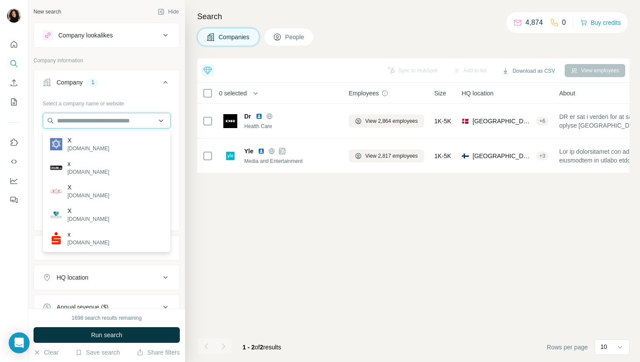 The width and height of the screenshot is (640, 362). Describe the element at coordinates (363, 93) in the screenshot. I see `span: Employees` at that location.